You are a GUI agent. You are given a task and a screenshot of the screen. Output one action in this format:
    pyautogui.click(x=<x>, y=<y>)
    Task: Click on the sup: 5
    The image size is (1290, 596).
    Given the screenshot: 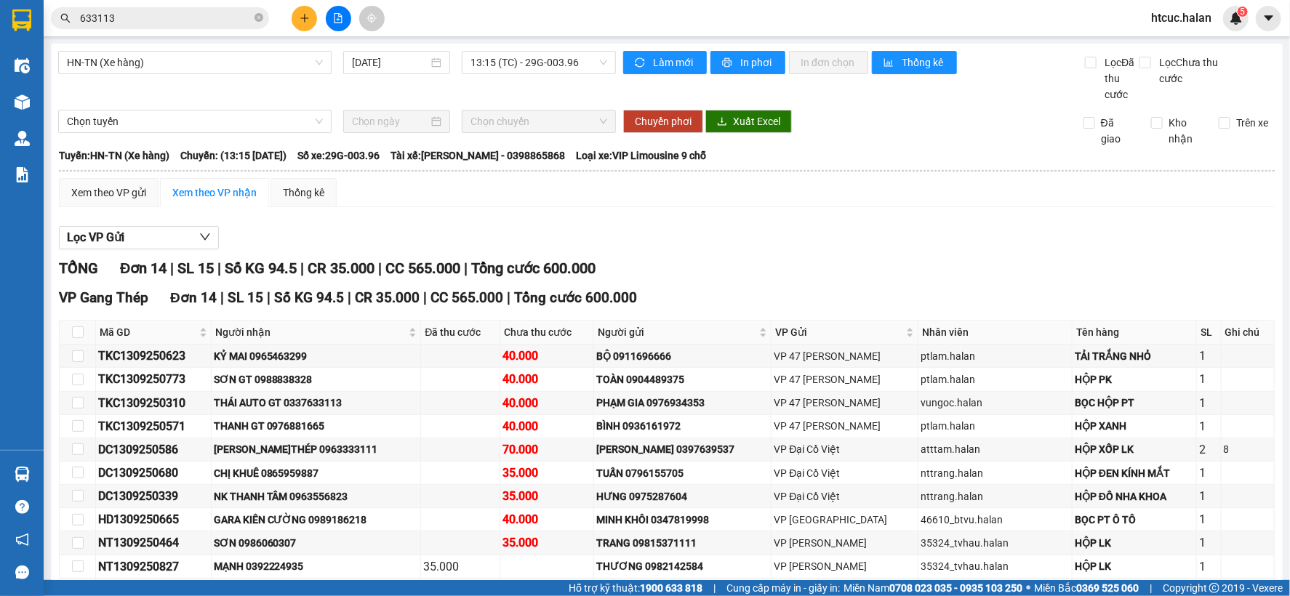 What is the action you would take?
    pyautogui.click(x=1243, y=12)
    